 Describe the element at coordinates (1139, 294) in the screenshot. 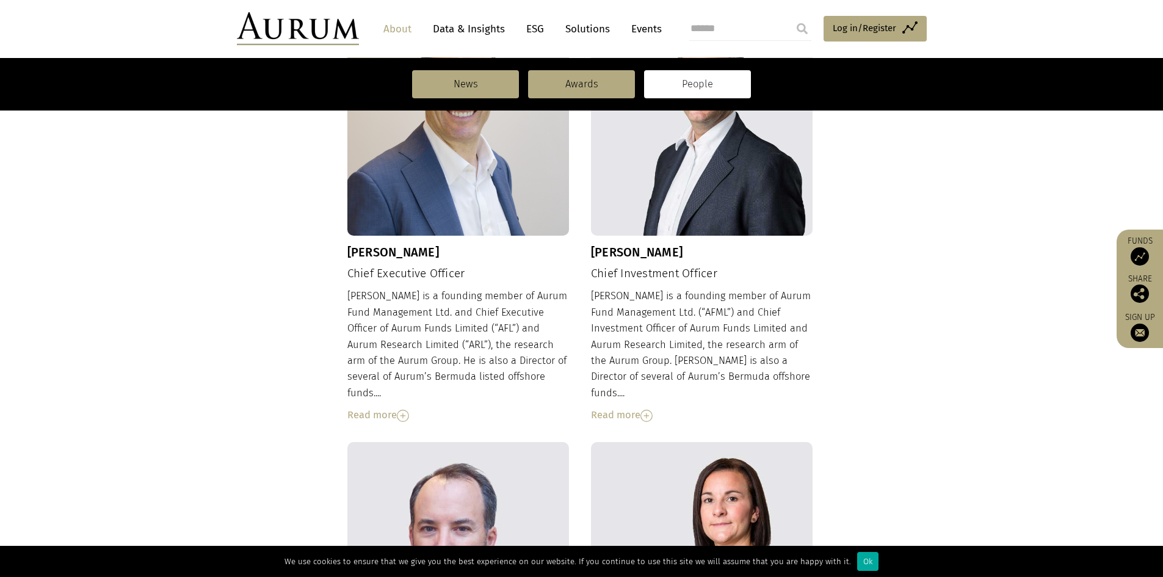

I see `img: Share this post` at that location.